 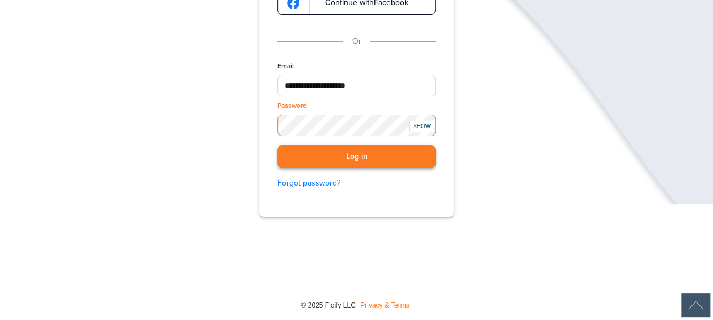 What do you see at coordinates (356, 183) in the screenshot?
I see `a: Forgot password?` at bounding box center [356, 183].